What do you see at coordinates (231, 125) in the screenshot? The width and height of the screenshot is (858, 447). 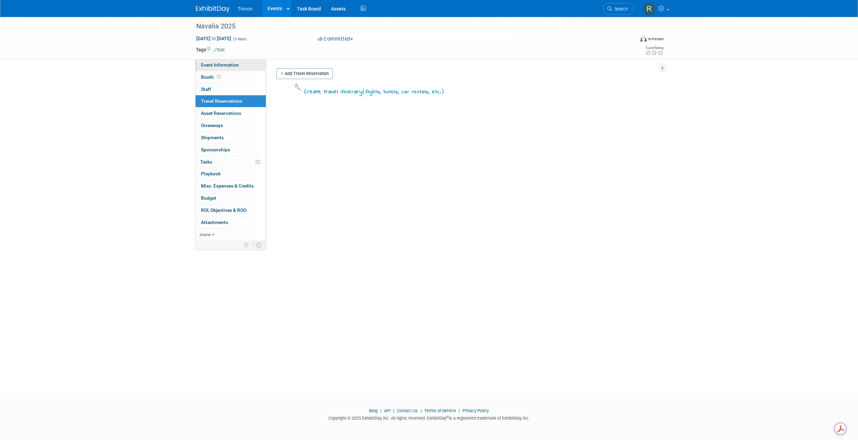 I see `a: Giveaways` at bounding box center [231, 125].